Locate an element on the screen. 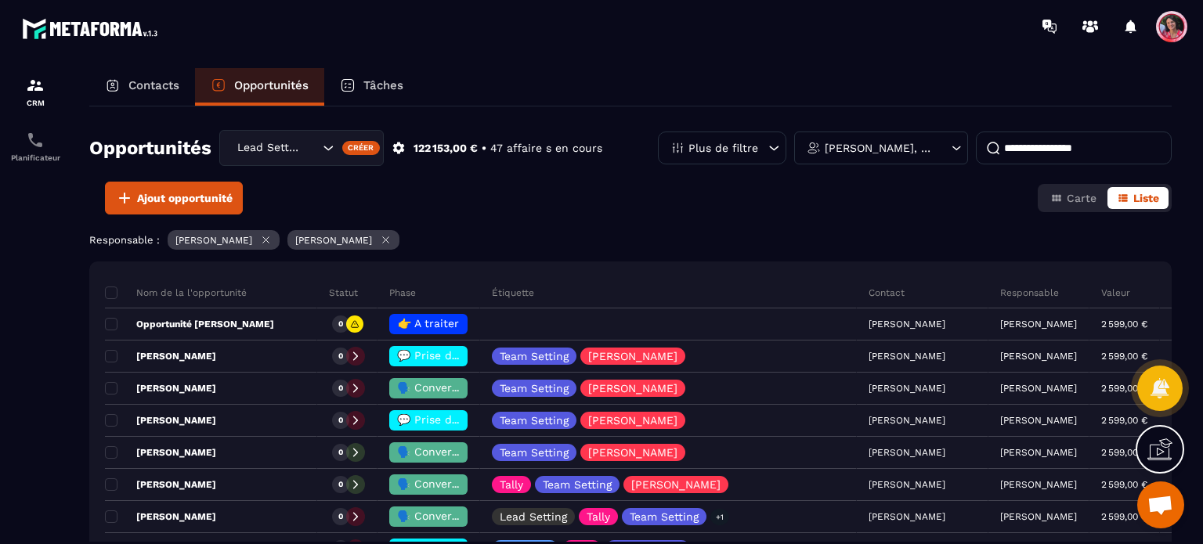 The image size is (1203, 544). p: 47 affaire s en cours is located at coordinates (546, 148).